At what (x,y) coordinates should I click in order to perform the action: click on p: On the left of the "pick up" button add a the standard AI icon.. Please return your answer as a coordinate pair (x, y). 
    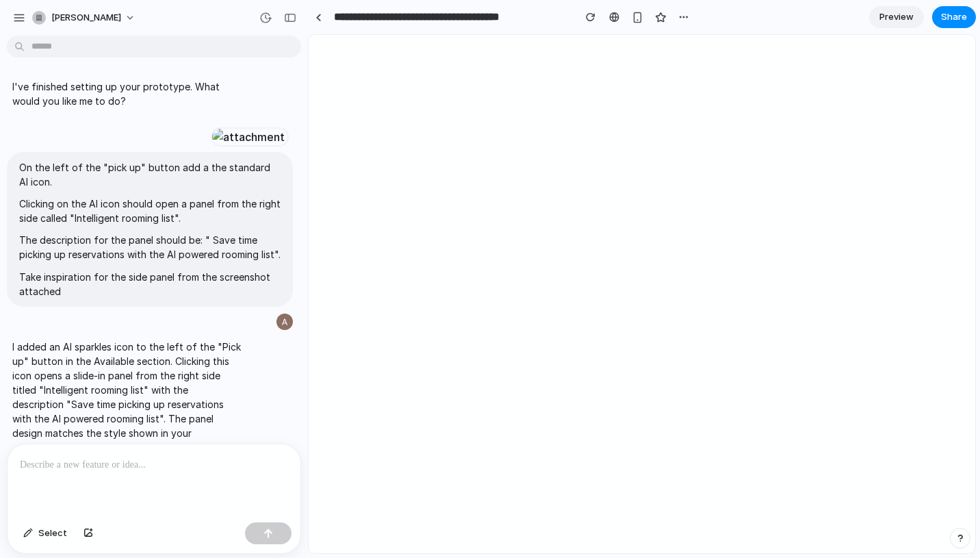
    Looking at the image, I should click on (150, 175).